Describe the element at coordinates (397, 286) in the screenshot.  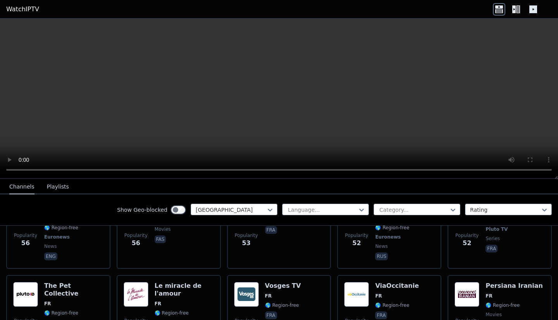
I see `h6: ViaOccitanie` at that location.